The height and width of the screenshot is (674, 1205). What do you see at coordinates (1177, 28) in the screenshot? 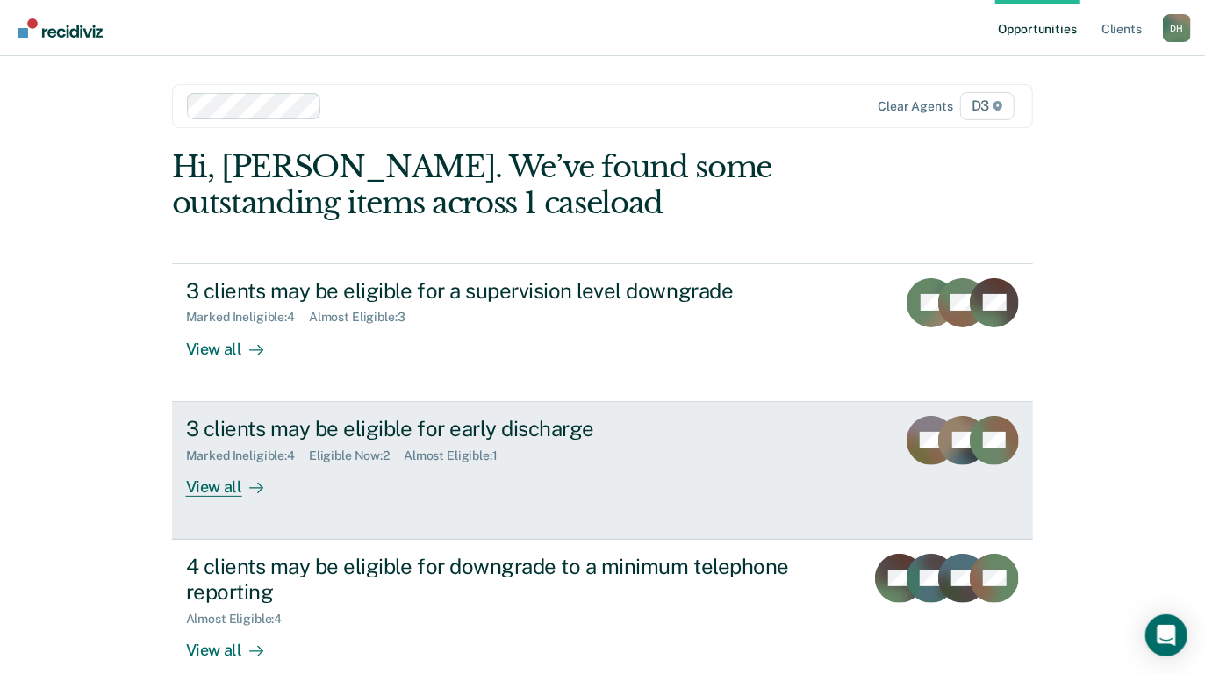
I see `button: Profile dropdown button` at bounding box center [1177, 28].